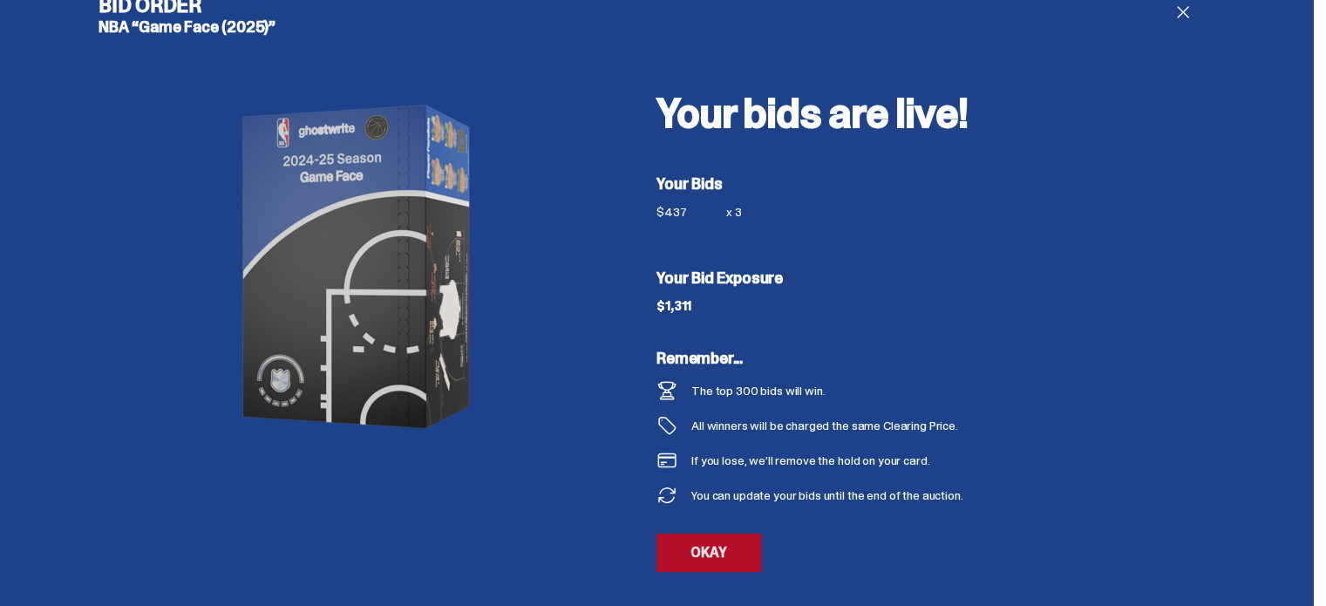 The height and width of the screenshot is (606, 1326). Describe the element at coordinates (740, 217) in the screenshot. I see `div: x 3` at that location.